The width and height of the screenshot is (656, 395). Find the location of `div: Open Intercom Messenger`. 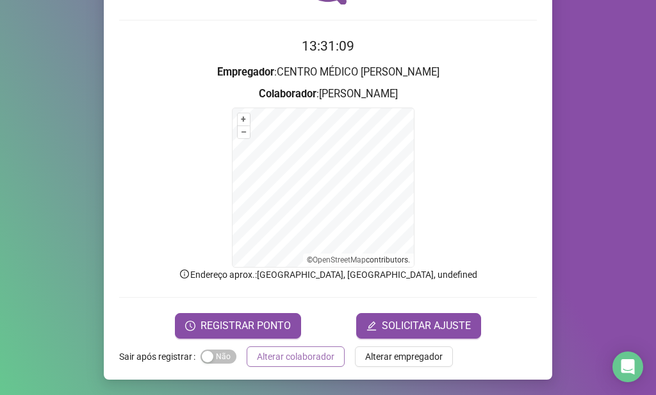

div: Open Intercom Messenger is located at coordinates (628, 367).